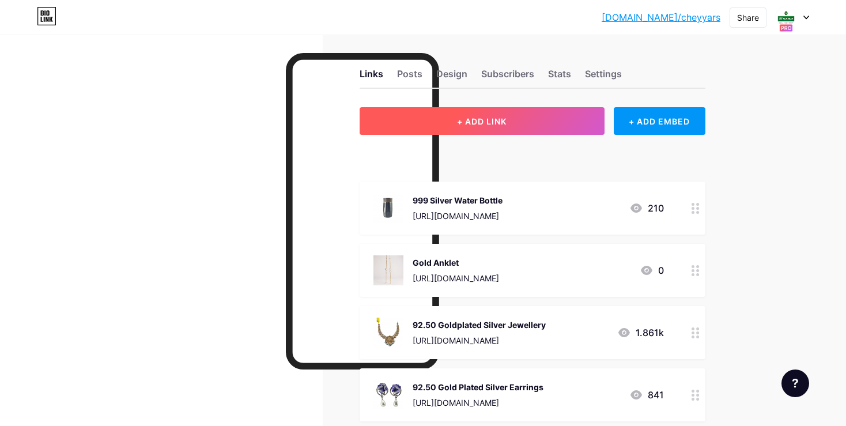 Image resolution: width=846 pixels, height=426 pixels. I want to click on div: + ADD EMBED, so click(659, 121).